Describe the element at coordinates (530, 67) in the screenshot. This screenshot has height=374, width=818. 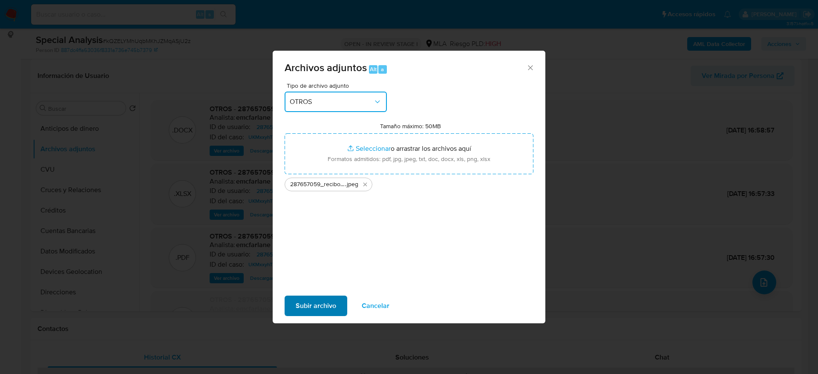
I see `button: Cerrar` at that location.